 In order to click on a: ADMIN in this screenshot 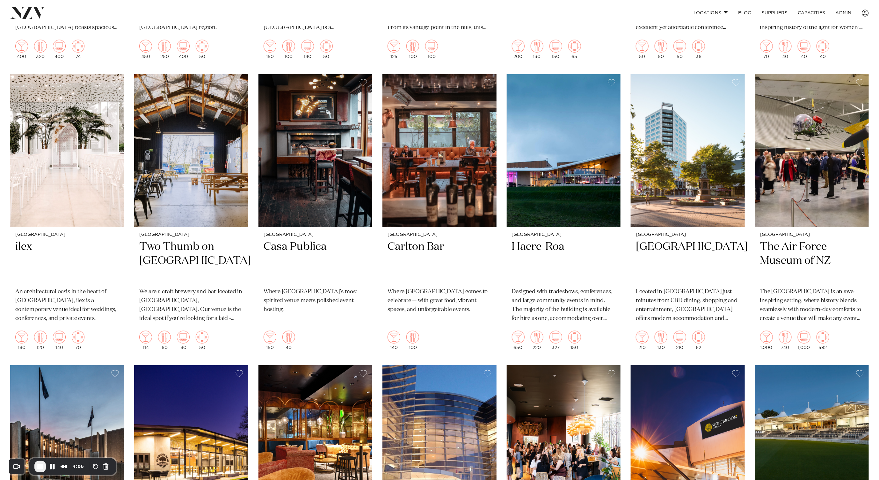, I will do `click(843, 13)`.